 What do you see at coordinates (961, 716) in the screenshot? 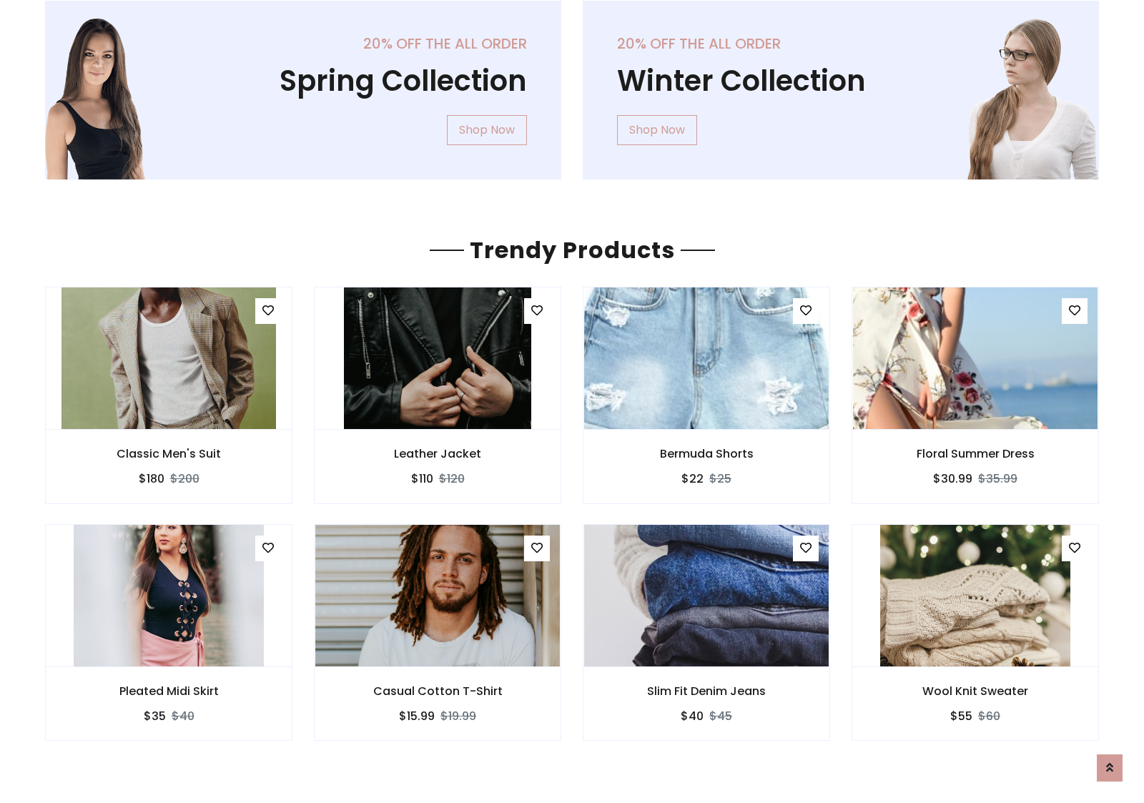
I see `h6: $55` at bounding box center [961, 716].